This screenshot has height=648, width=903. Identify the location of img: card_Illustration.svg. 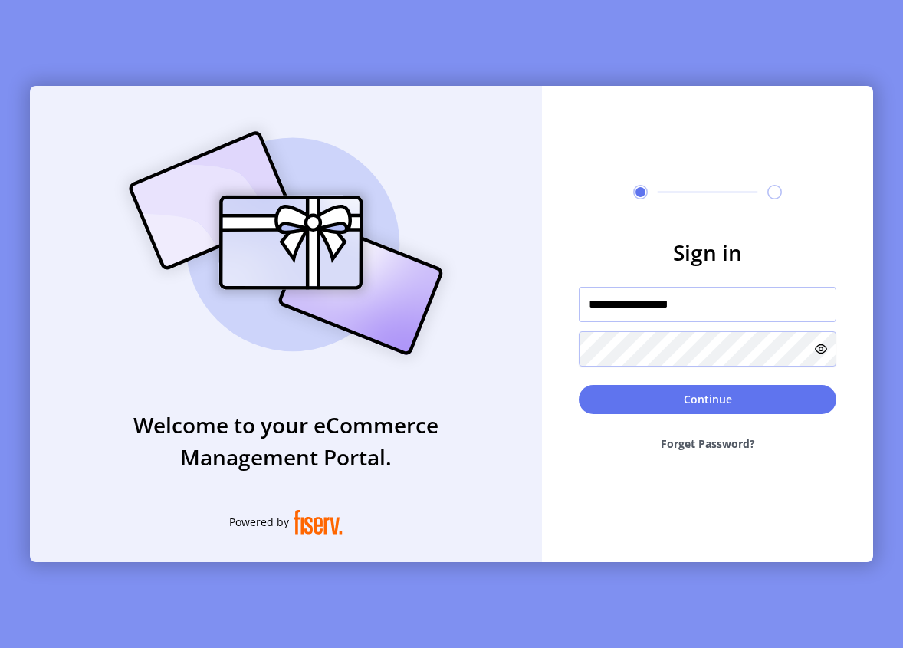
(286, 243).